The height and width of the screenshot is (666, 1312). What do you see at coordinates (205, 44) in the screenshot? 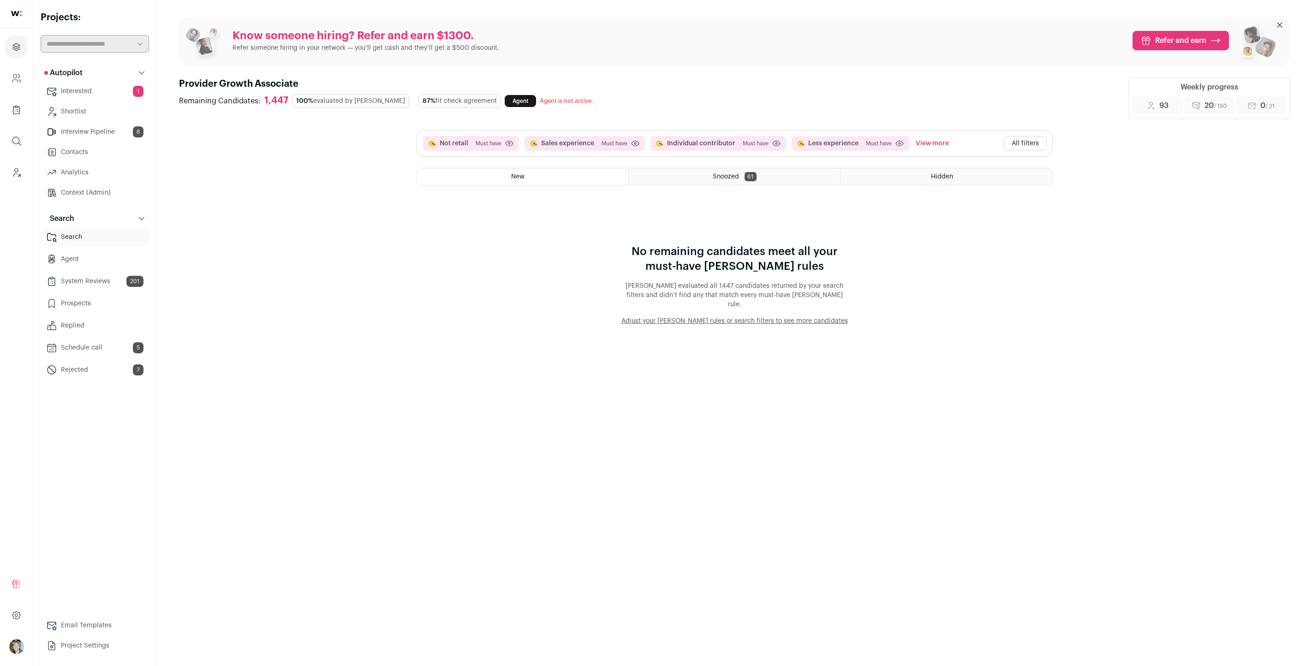
I see `img: referral_people_group_1-3817b86375c0e7f77b15e9e1740954ef64e1f78137dd7e9f4ff27367cb2cd09a.png` at bounding box center [205, 44].